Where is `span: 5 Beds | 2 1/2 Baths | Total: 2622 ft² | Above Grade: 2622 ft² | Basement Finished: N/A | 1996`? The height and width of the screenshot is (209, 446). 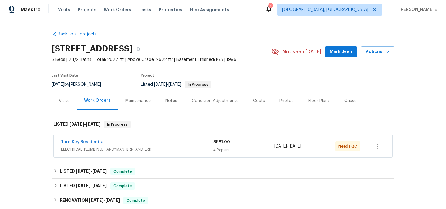 span: 5 Beds | 2 1/2 Baths | Total: 2622 ft² | Above Grade: 2622 ft² | Basement Finished: N/A | 1996 is located at coordinates (161, 60).